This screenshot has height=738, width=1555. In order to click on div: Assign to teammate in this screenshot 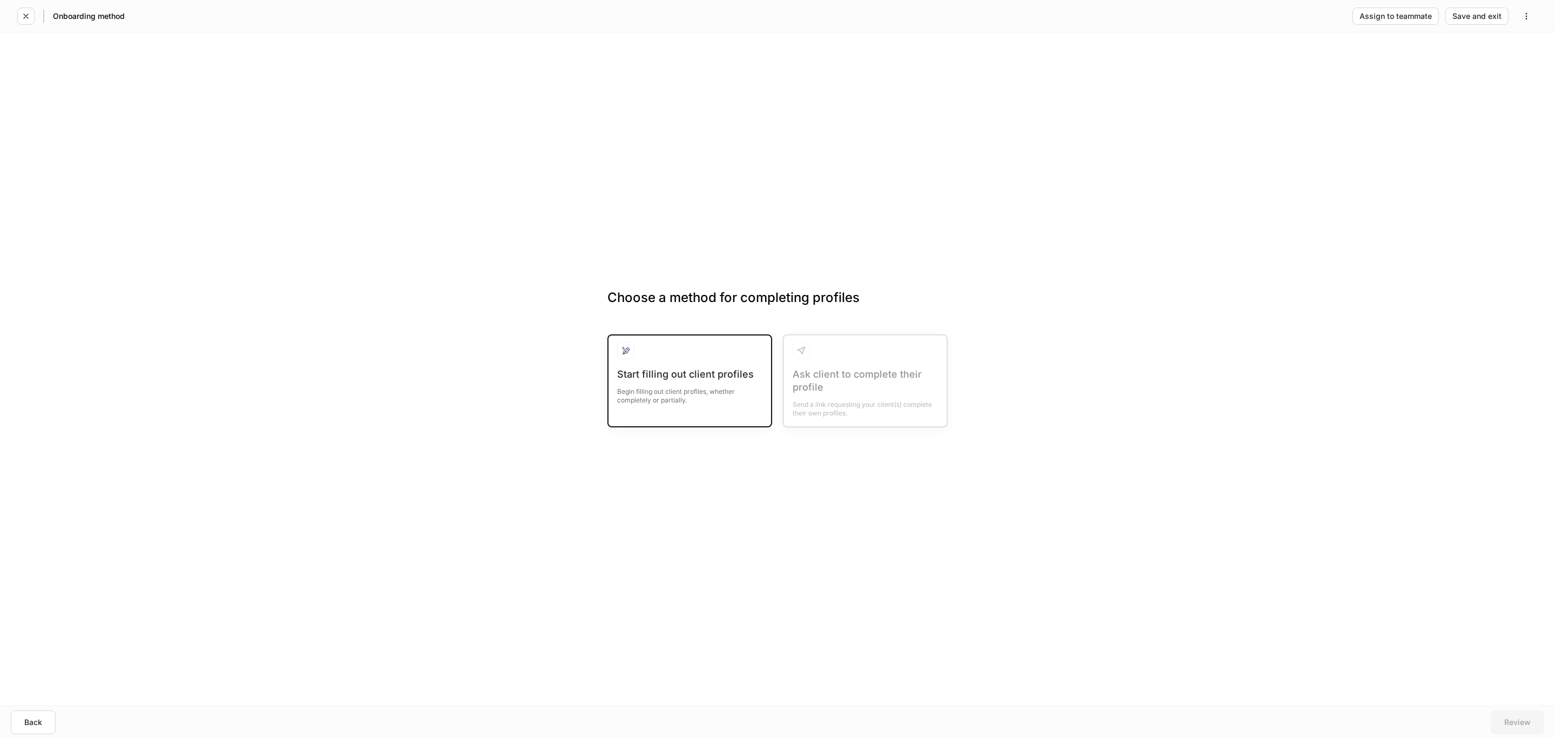, I will do `click(1396, 16)`.